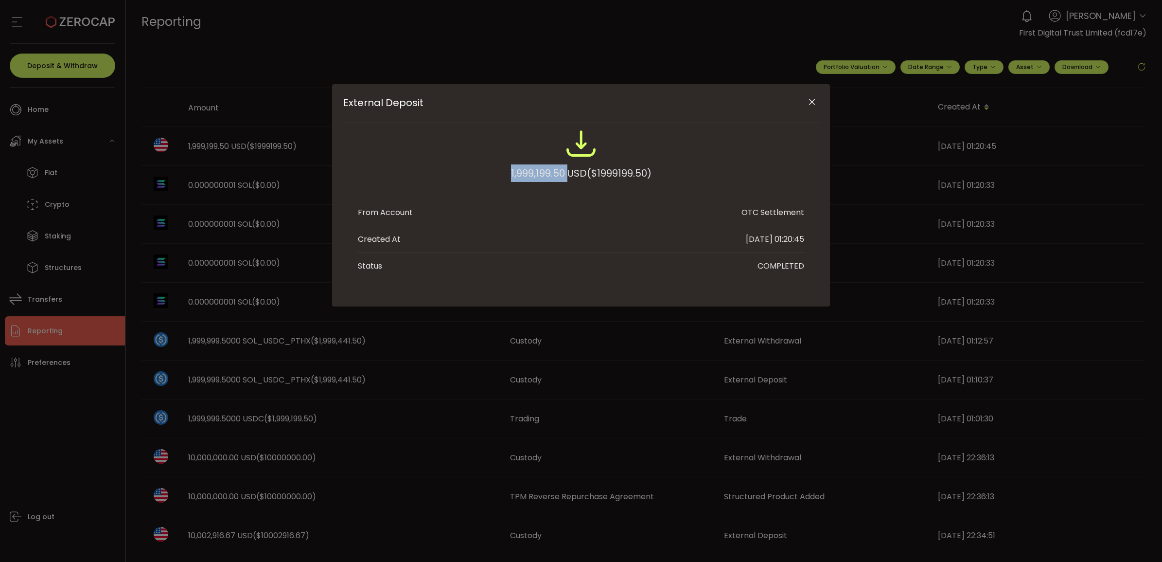 This screenshot has height=562, width=1162. Describe the element at coordinates (581, 195) in the screenshot. I see `div: External Deposit` at that location.